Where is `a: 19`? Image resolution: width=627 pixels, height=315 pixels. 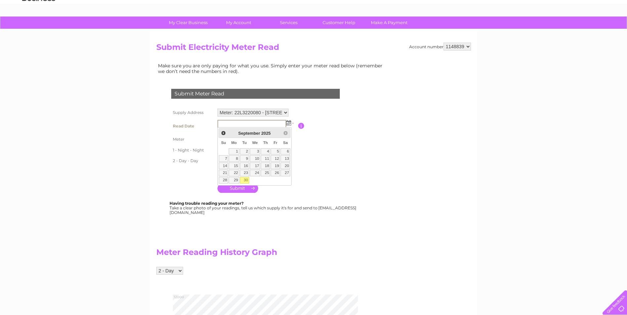
a: 19 is located at coordinates (275, 166).